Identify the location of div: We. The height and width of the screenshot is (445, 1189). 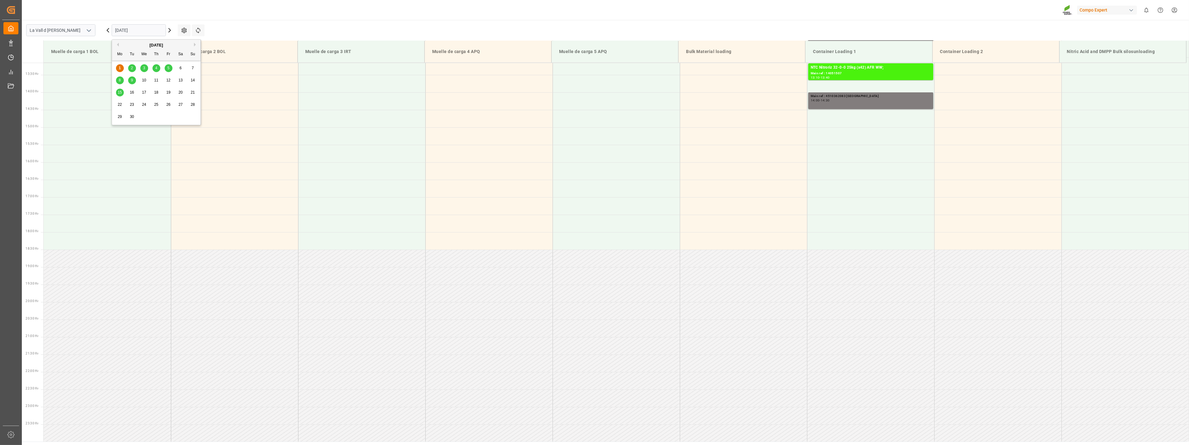
(144, 54).